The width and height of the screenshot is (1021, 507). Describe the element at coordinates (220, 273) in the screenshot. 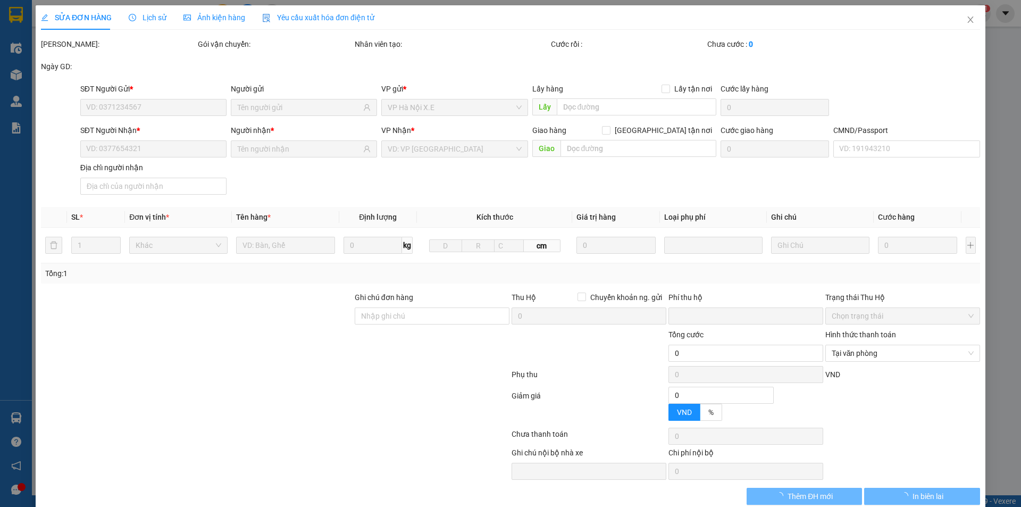

I see `div: Tổng: 1` at that location.